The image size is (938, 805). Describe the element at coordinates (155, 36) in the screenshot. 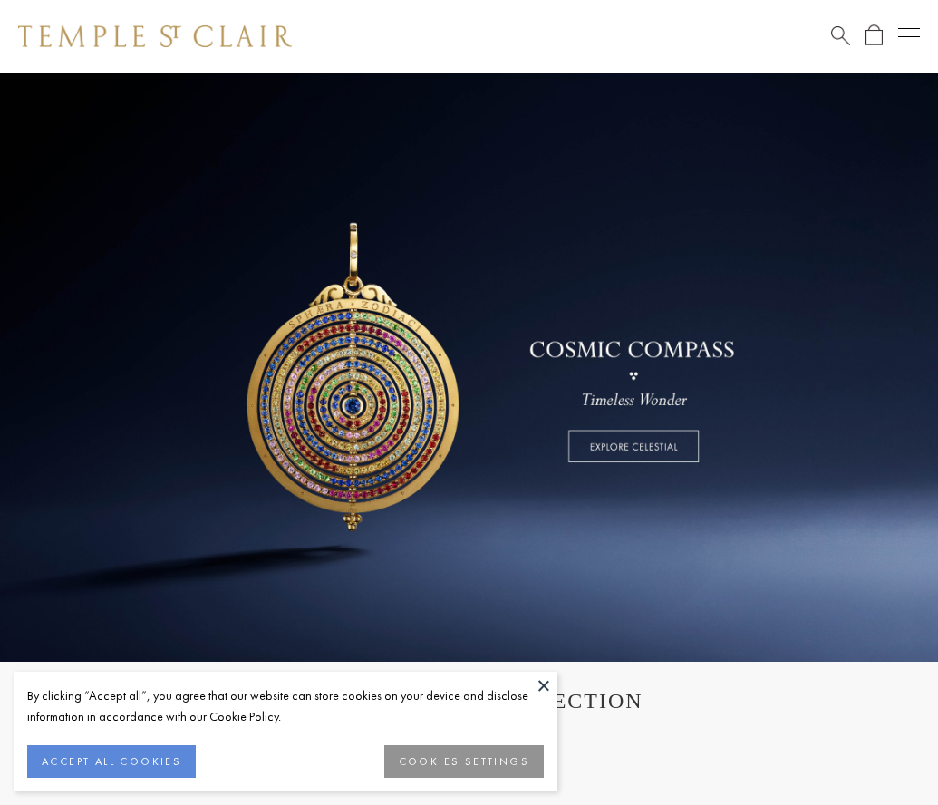

I see `img: Temple St. Clair` at that location.